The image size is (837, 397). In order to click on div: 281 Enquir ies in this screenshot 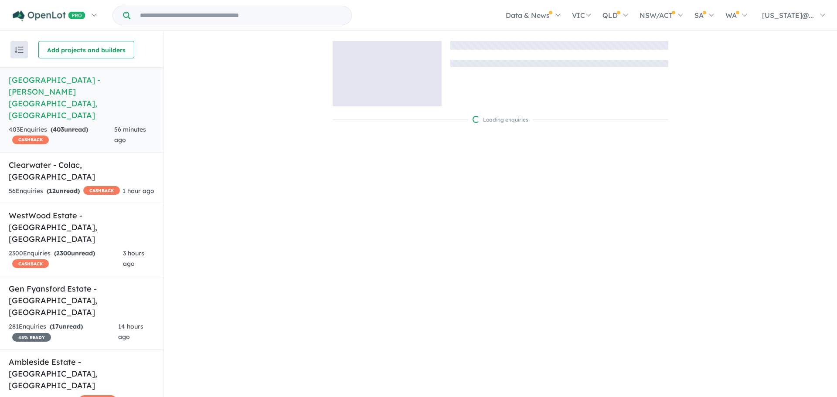, I will do `click(63, 332)`.